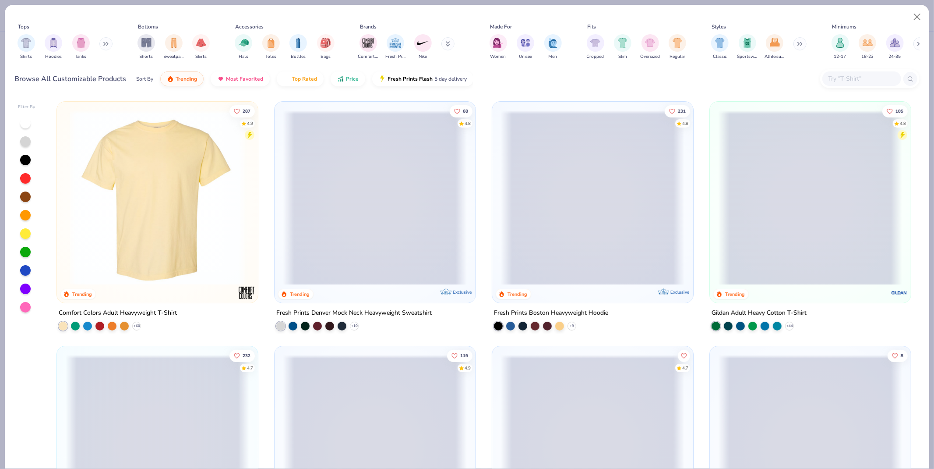  I want to click on span: Hoodies, so click(53, 57).